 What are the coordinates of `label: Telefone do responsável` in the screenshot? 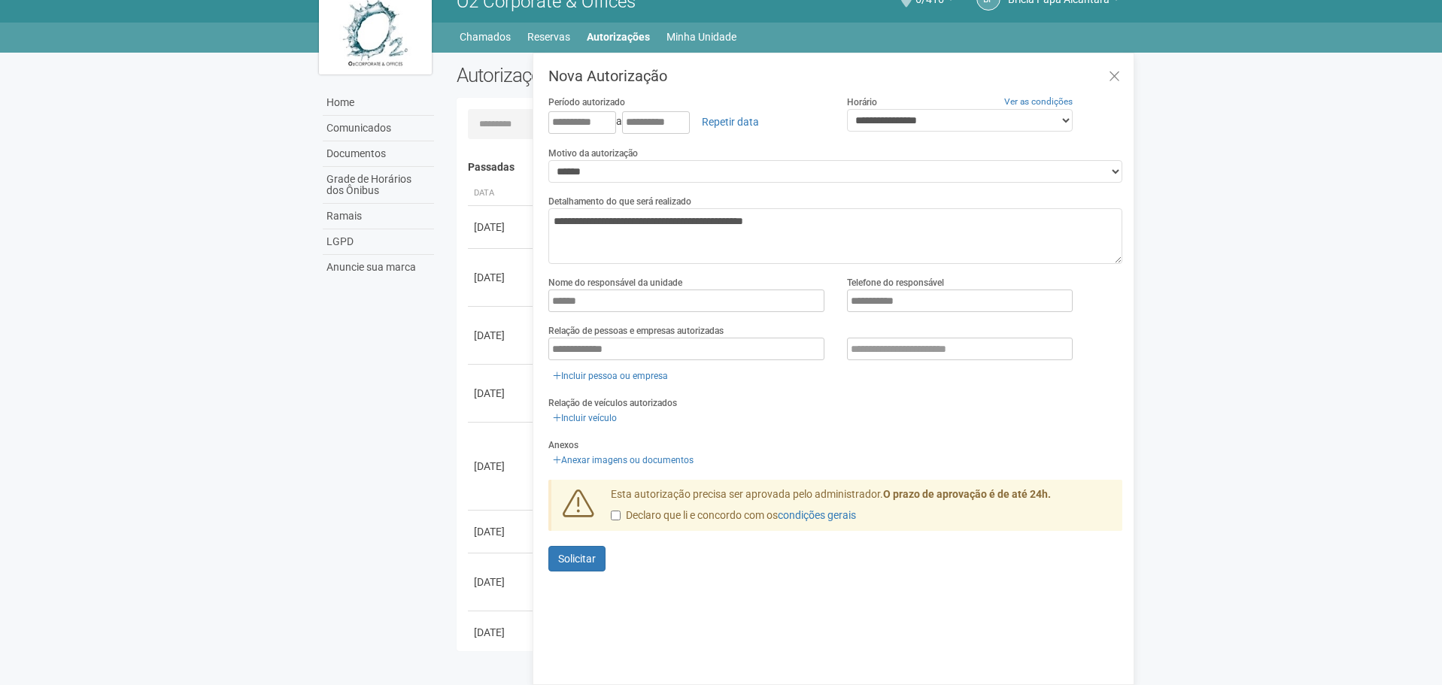 It's located at (895, 283).